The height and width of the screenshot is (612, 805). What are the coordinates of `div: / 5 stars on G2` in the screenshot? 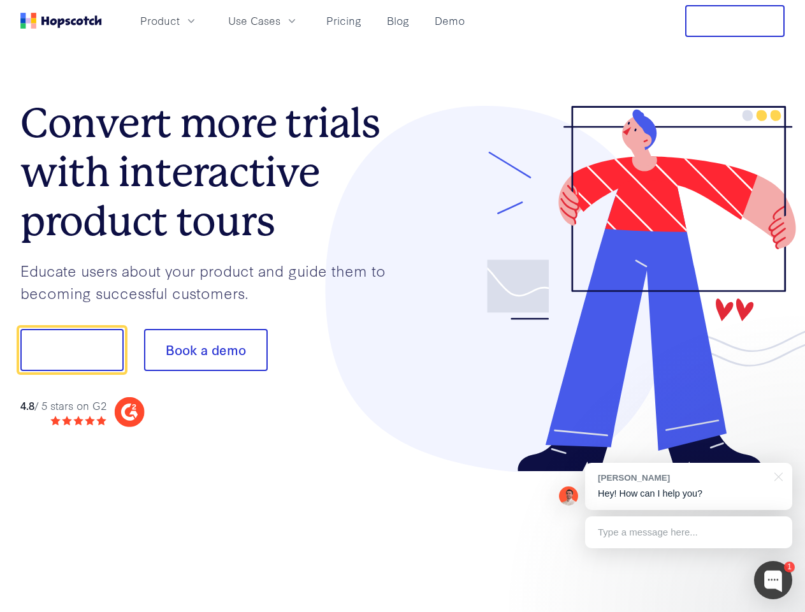 It's located at (63, 405).